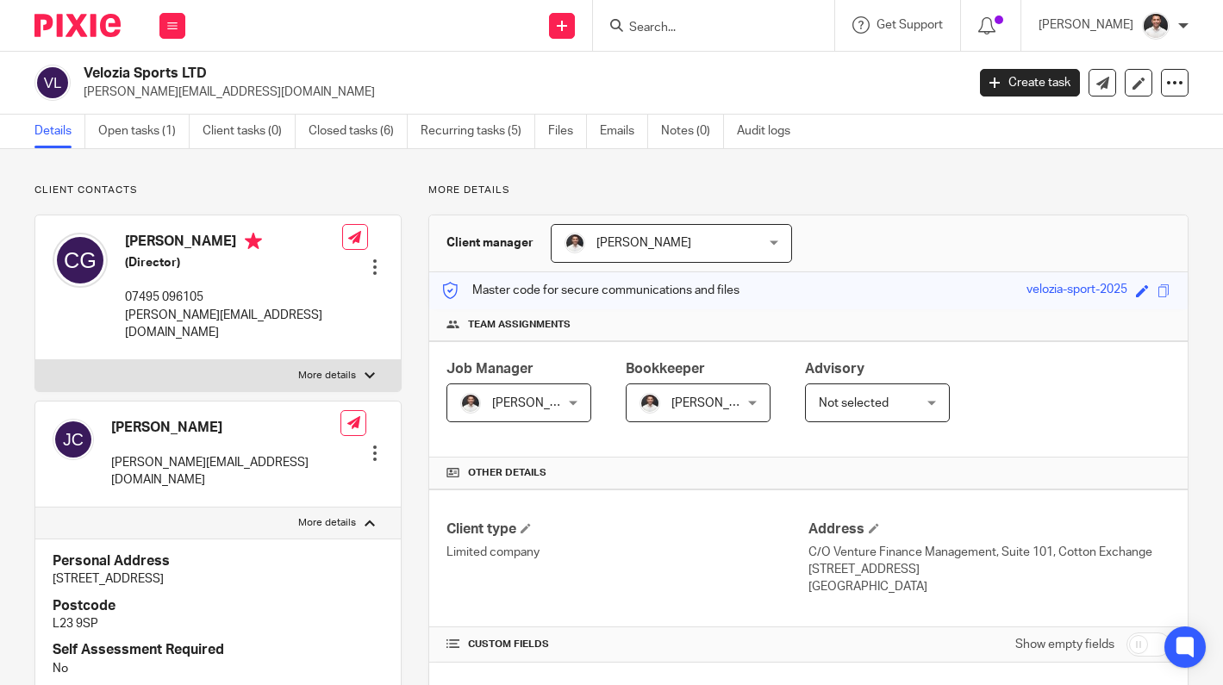  Describe the element at coordinates (627, 529) in the screenshot. I see `h4: Client type` at that location.